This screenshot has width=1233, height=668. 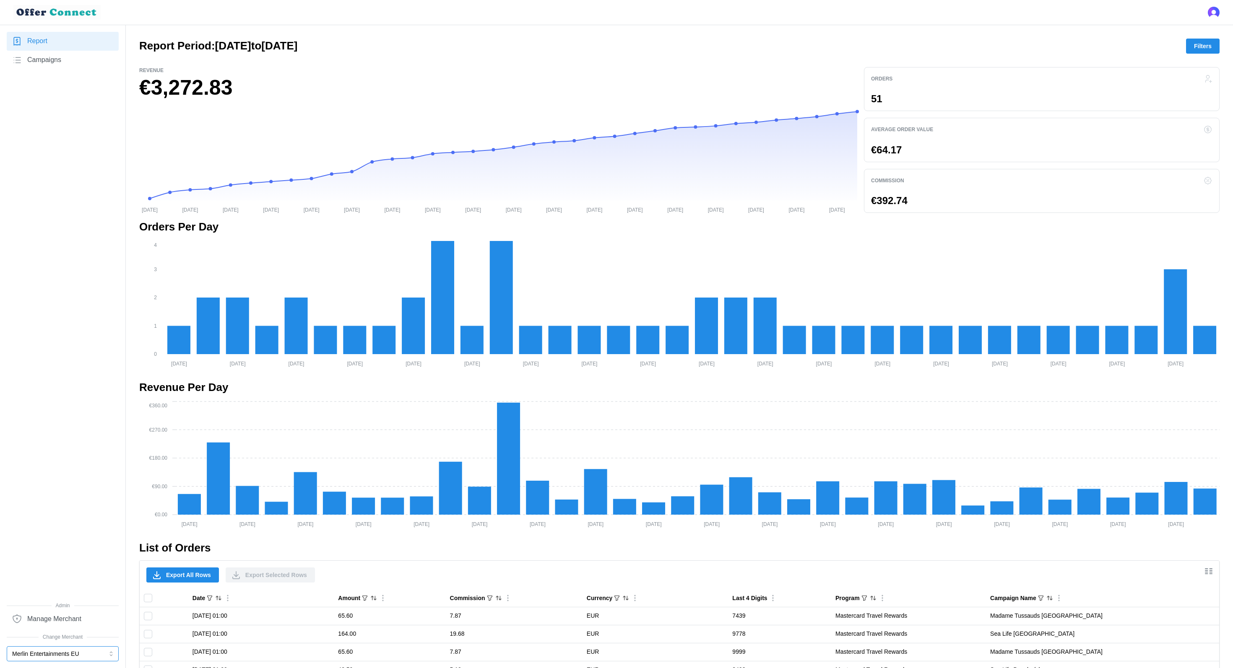 What do you see at coordinates (514, 652) in the screenshot?
I see `td: 7.87` at bounding box center [514, 652].